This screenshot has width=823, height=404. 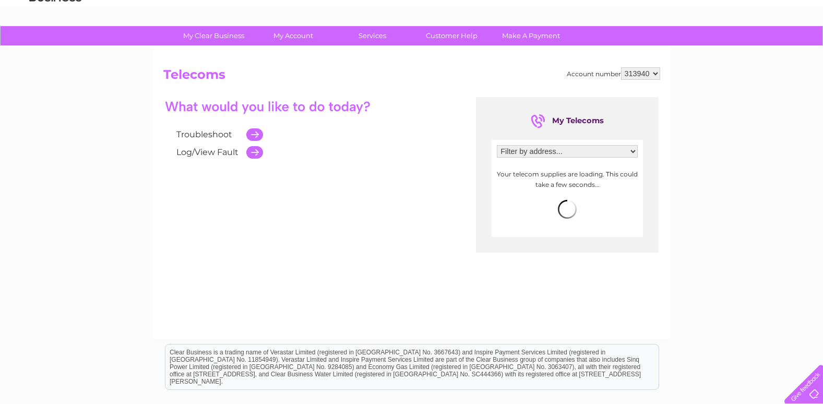 I want to click on a: Troubleshoot, so click(x=204, y=134).